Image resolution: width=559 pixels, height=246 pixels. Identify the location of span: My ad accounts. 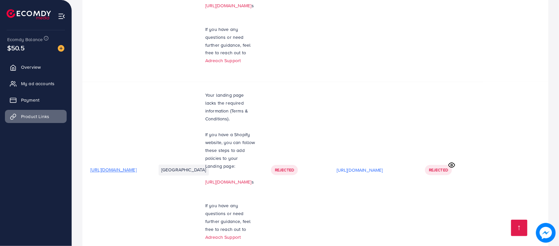
(38, 83).